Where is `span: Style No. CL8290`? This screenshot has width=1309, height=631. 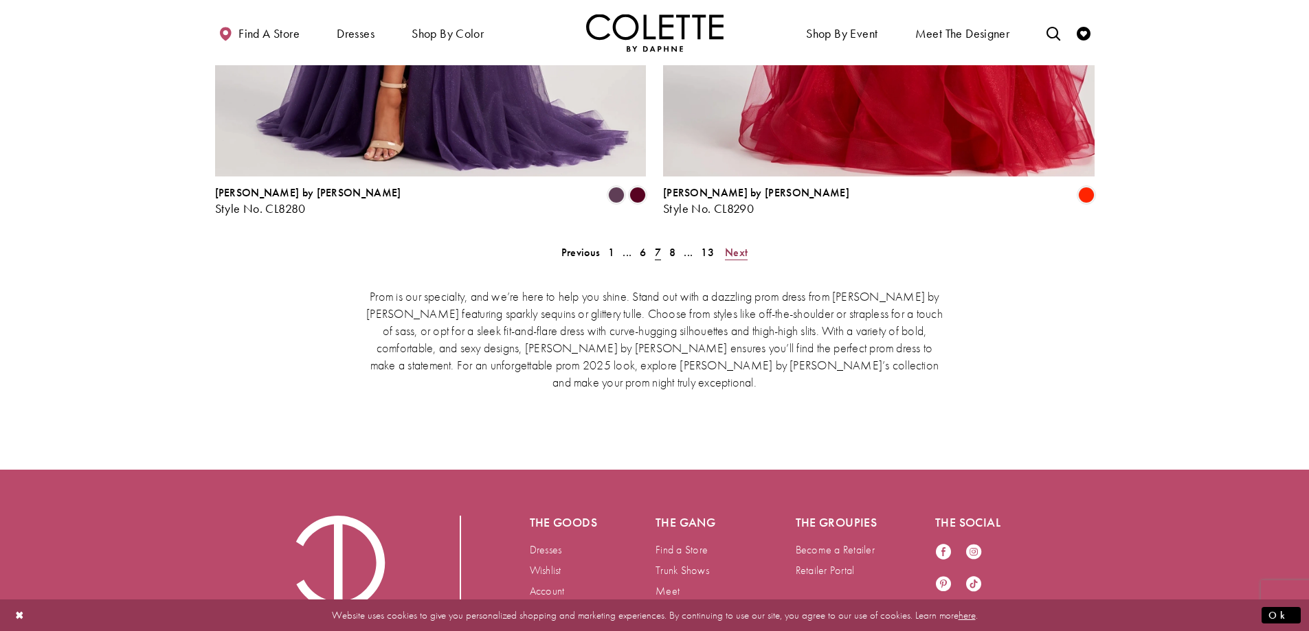 span: Style No. CL8290 is located at coordinates (708, 208).